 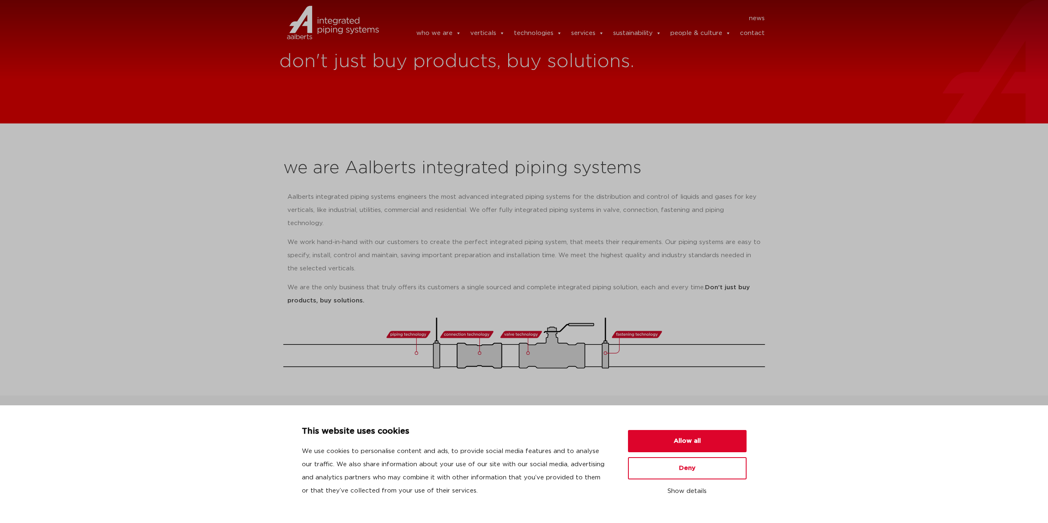 What do you see at coordinates (455, 432) in the screenshot?
I see `p: This website uses cookies` at bounding box center [455, 432].